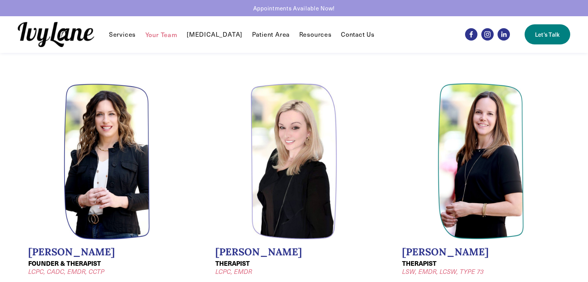  I want to click on a: Let's Talk, so click(547, 34).